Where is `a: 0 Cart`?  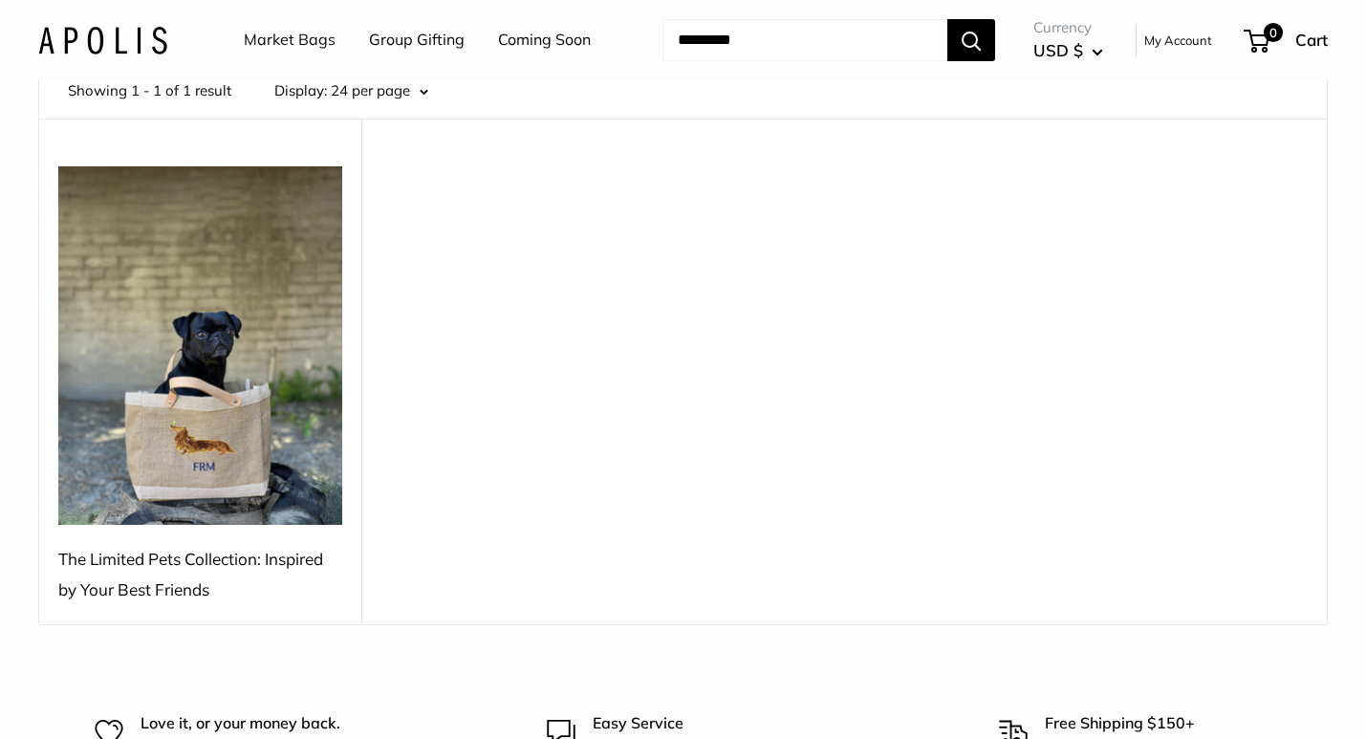 a: 0 Cart is located at coordinates (1286, 40).